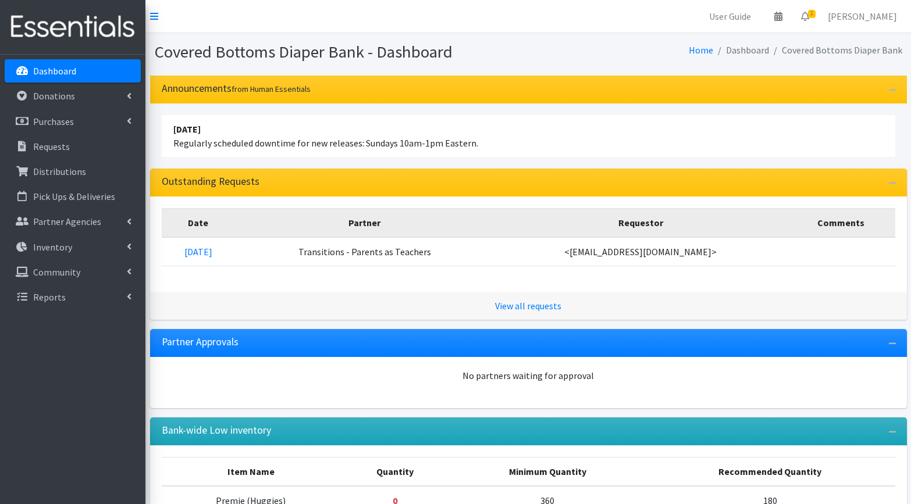 Image resolution: width=911 pixels, height=504 pixels. Describe the element at coordinates (211, 181) in the screenshot. I see `h3: Outstanding Requests` at that location.